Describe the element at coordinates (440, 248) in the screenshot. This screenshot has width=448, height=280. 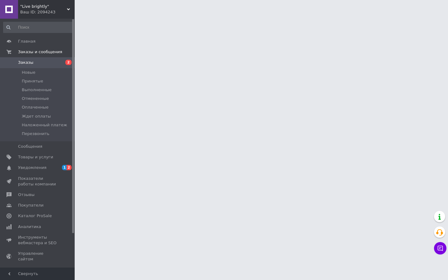
I see `button: Чат с покупателем` at that location.